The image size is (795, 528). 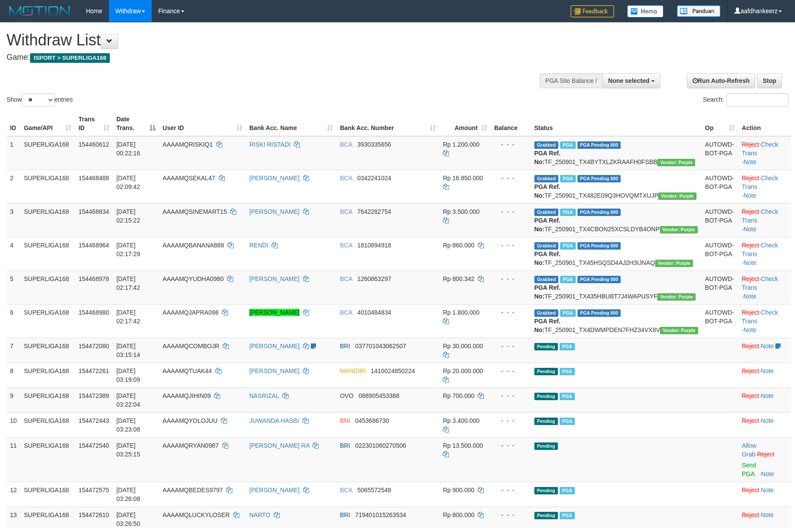 What do you see at coordinates (345, 445) in the screenshot?
I see `span: BRI` at bounding box center [345, 445].